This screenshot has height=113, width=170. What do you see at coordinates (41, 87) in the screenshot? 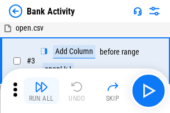
I see `img: Run All` at bounding box center [41, 87].